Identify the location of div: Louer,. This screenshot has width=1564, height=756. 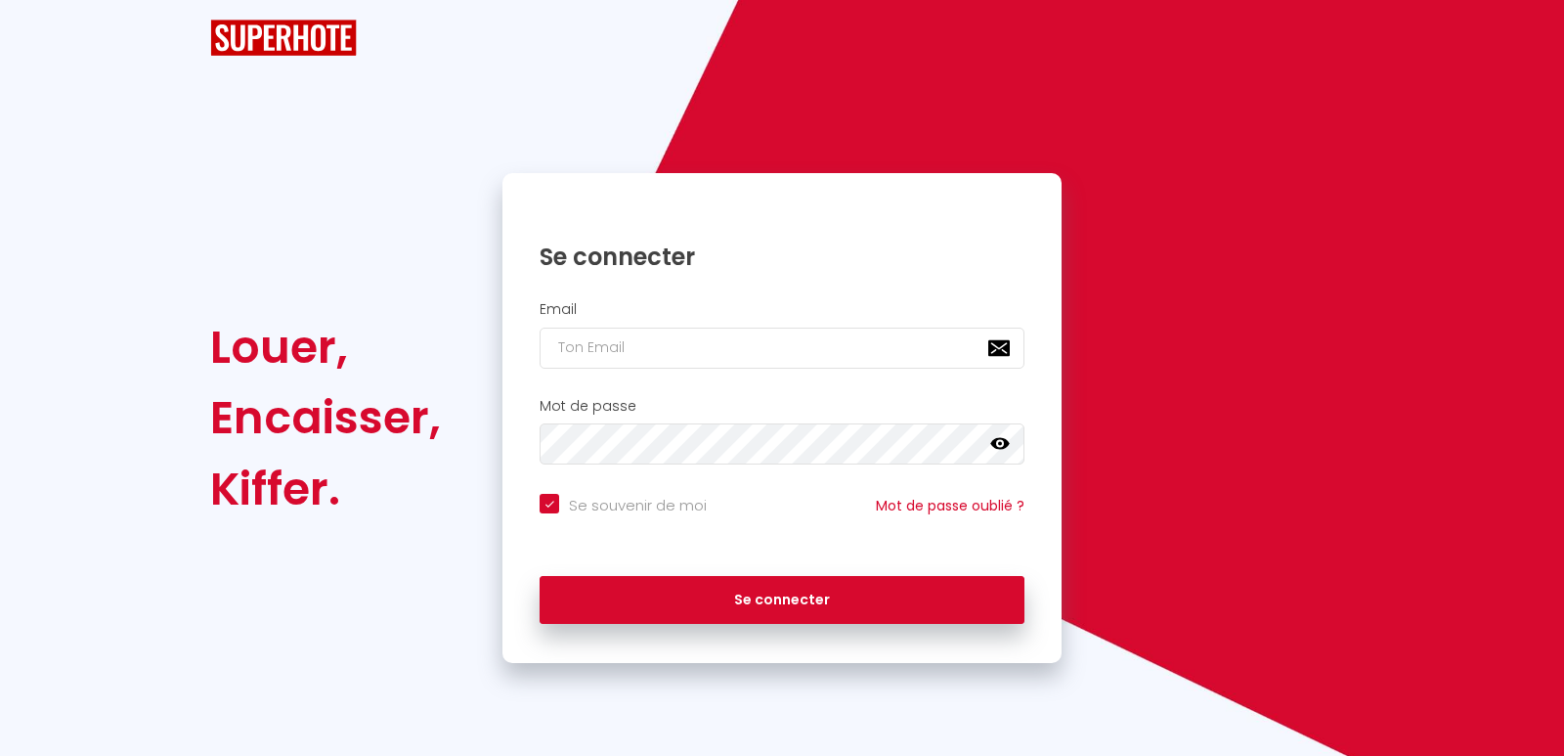
(326, 347).